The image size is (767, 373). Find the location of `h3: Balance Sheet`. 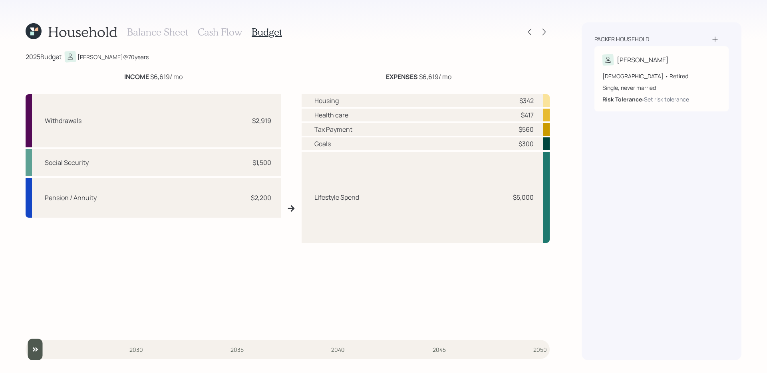

h3: Balance Sheet is located at coordinates (157, 32).